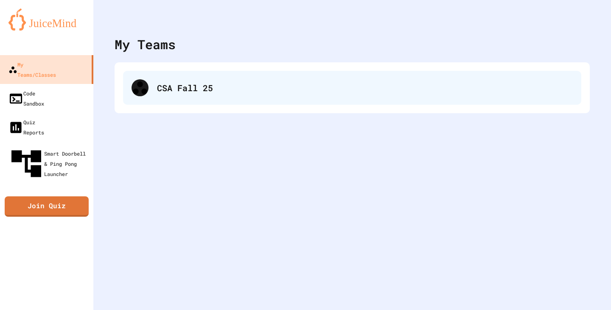 This screenshot has height=310, width=611. What do you see at coordinates (145, 44) in the screenshot?
I see `div: My Teams` at bounding box center [145, 44].